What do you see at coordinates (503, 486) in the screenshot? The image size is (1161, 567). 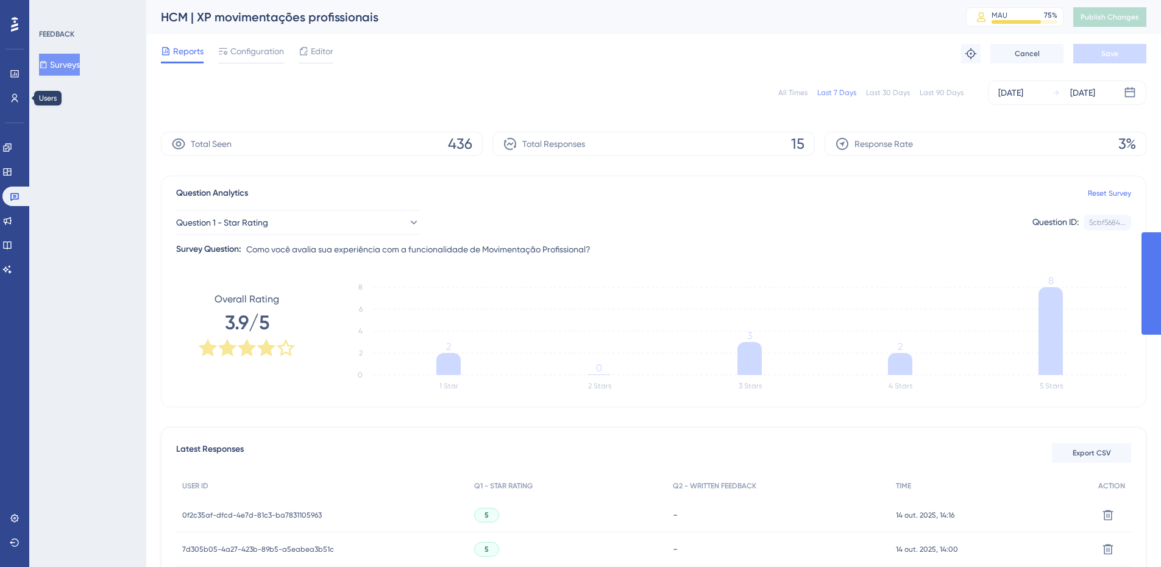 I see `span: Q1 - STAR RATING` at bounding box center [503, 486].